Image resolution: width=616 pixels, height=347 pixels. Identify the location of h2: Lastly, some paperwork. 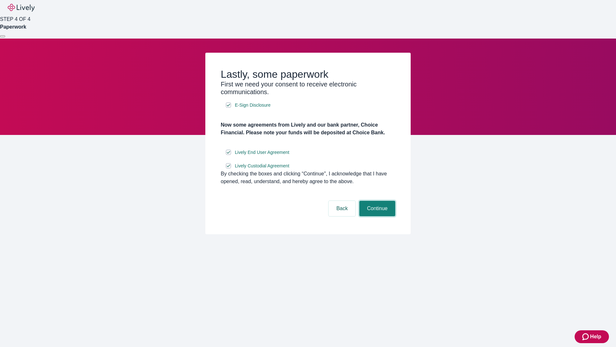
(308, 74).